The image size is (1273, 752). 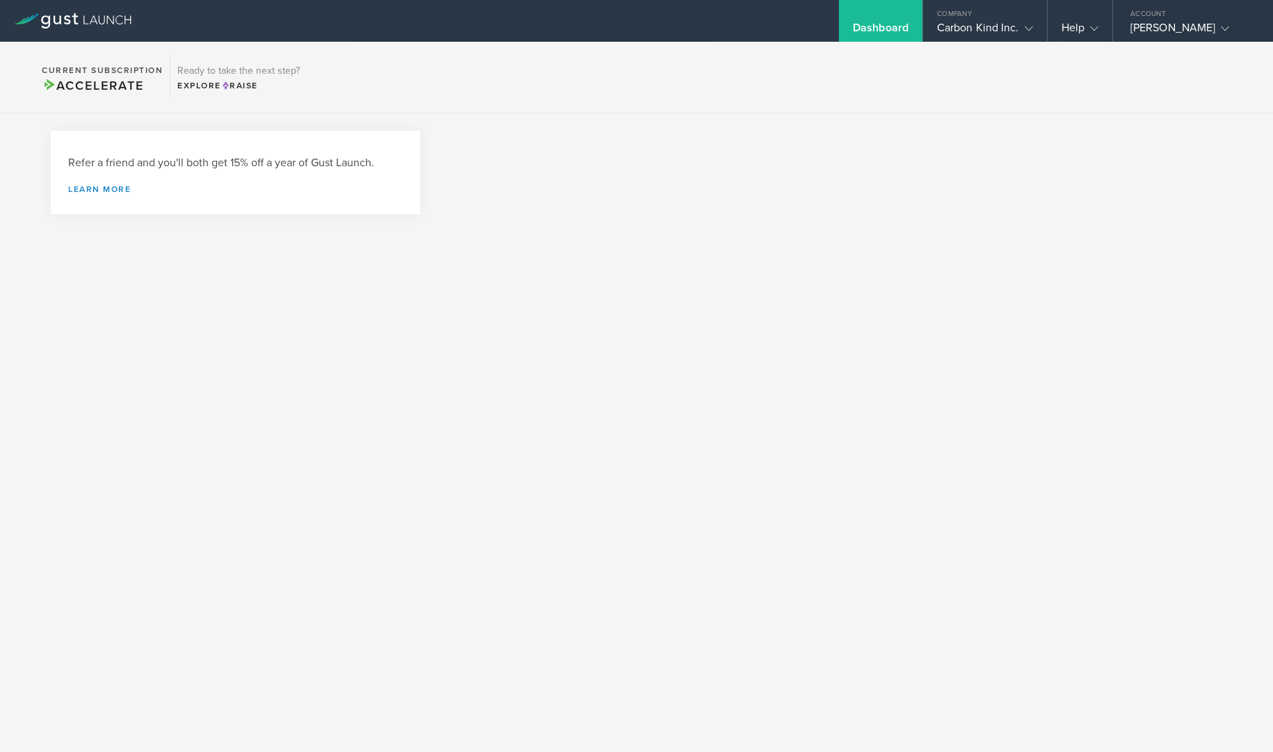 What do you see at coordinates (1080, 31) in the screenshot?
I see `div: Help` at bounding box center [1080, 31].